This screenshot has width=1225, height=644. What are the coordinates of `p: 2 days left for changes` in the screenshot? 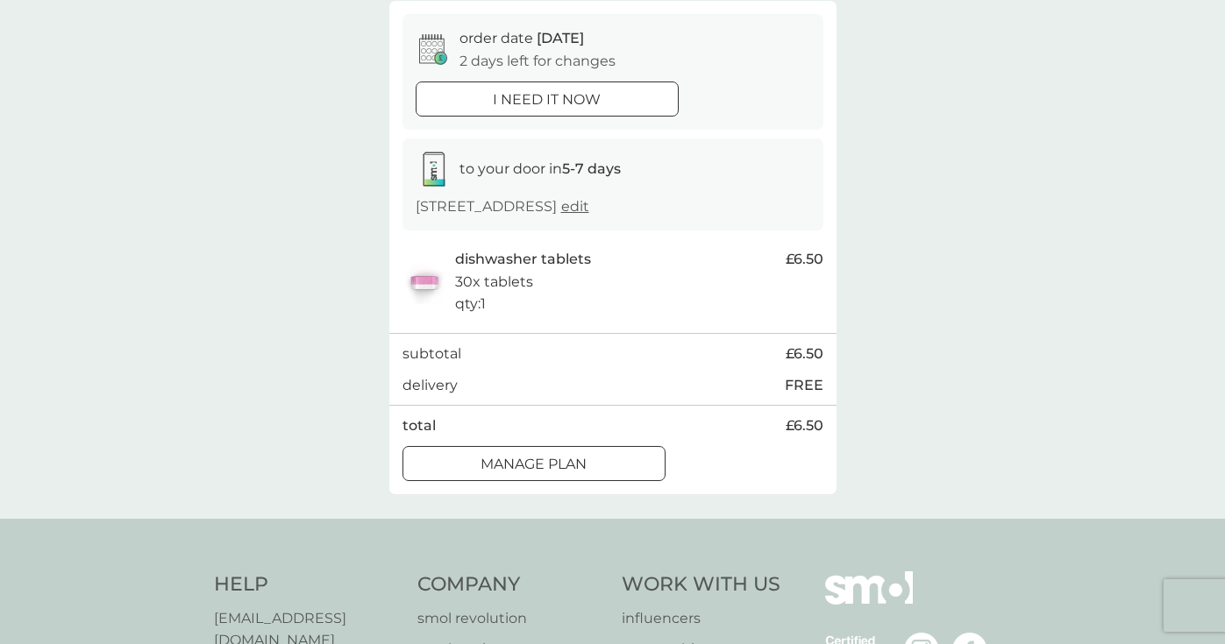 It's located at (537, 61).